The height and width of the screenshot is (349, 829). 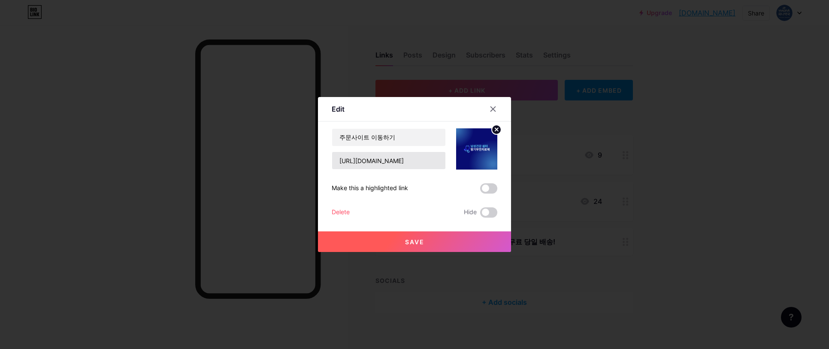 I want to click on span: Hide, so click(x=470, y=212).